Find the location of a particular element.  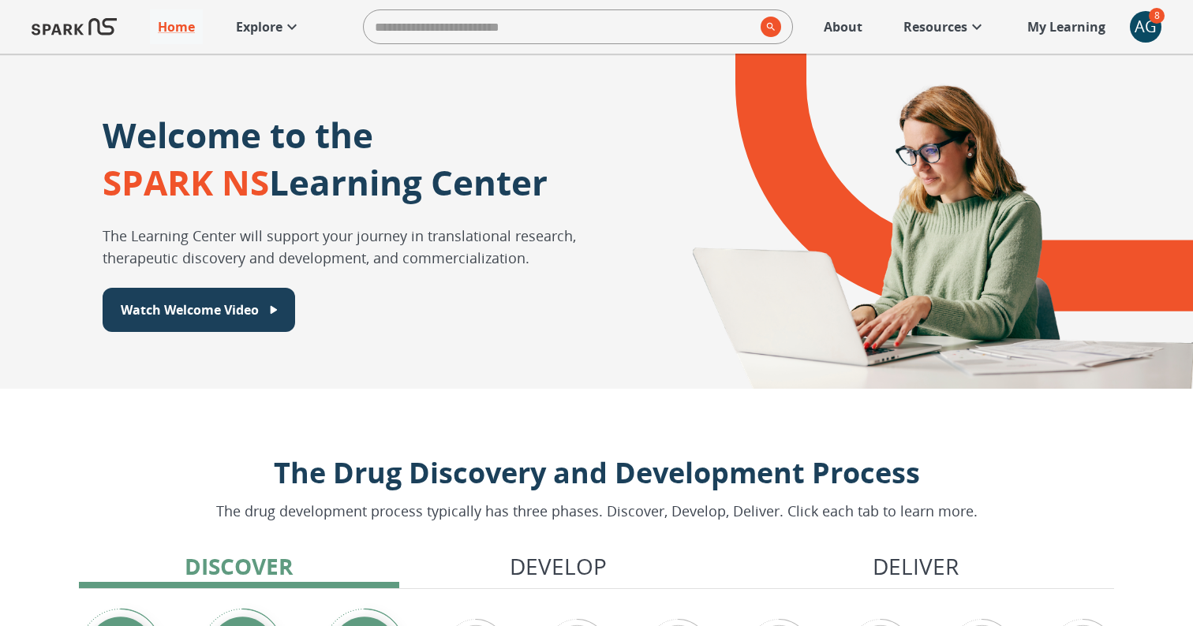

p: Discover is located at coordinates (238, 566).